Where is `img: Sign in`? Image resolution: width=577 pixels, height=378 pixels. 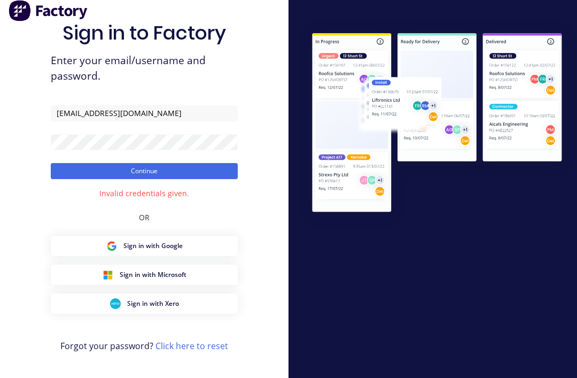 img: Sign in is located at coordinates (437, 123).